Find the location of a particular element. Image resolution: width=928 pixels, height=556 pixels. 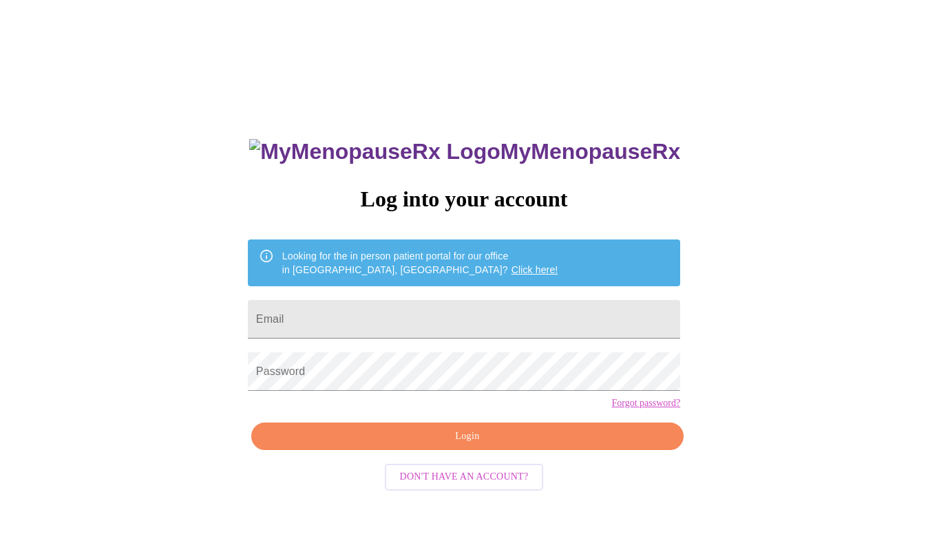

h3: MyMenopauseRx is located at coordinates (465, 151).